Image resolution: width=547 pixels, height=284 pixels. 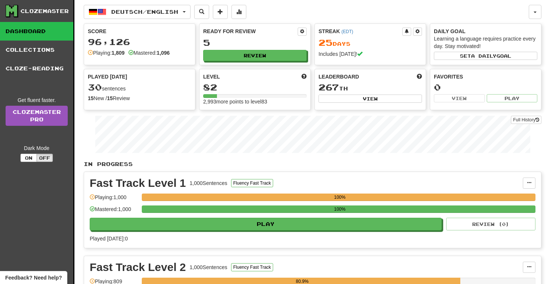 I want to click on p: In Progress, so click(x=312, y=164).